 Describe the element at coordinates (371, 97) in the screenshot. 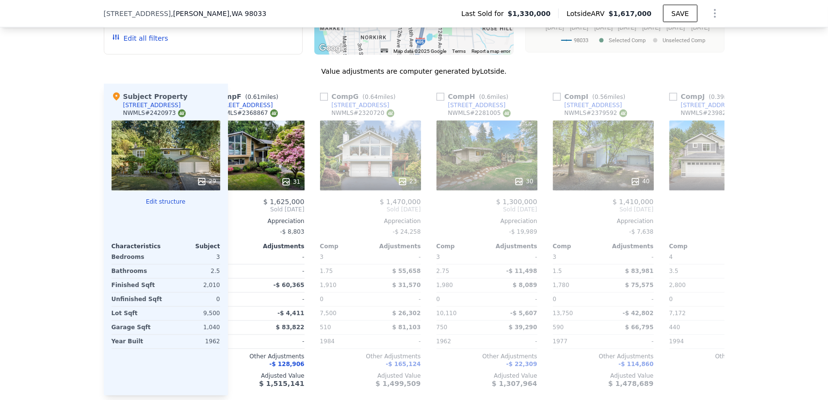

I see `span: 0.64` at that location.